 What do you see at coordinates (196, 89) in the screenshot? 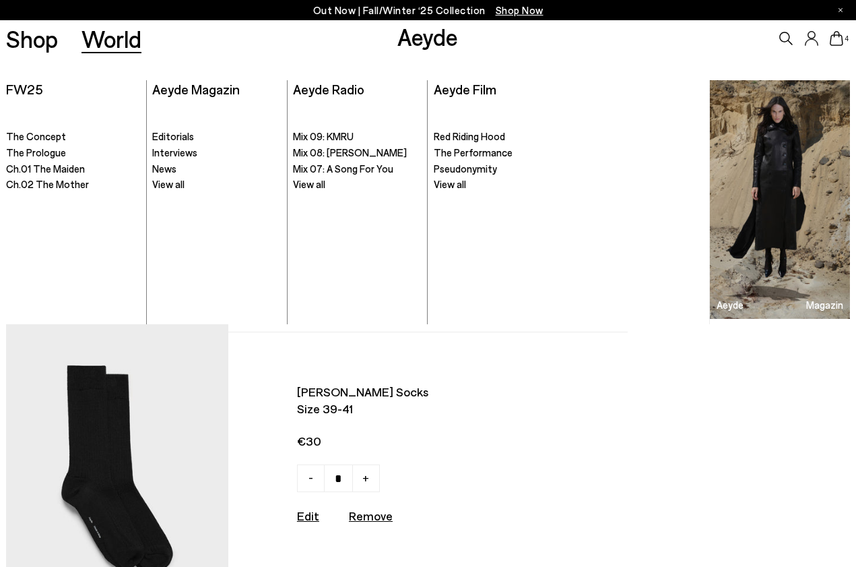
I see `span: Aeyde Magazin` at bounding box center [196, 89].